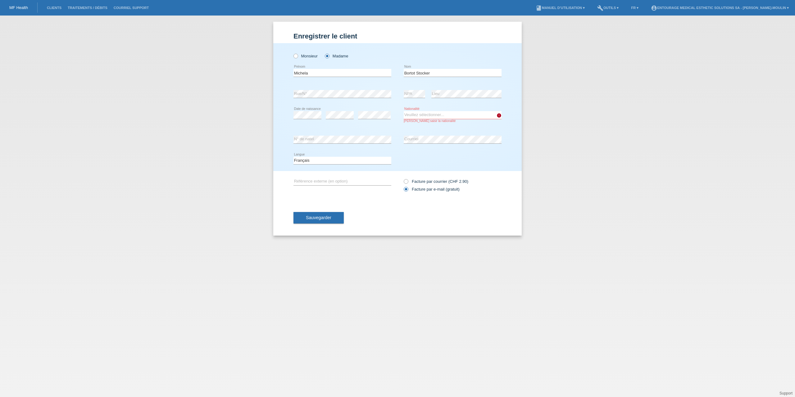  Describe the element at coordinates (19, 7) in the screenshot. I see `a: MF Health` at that location.